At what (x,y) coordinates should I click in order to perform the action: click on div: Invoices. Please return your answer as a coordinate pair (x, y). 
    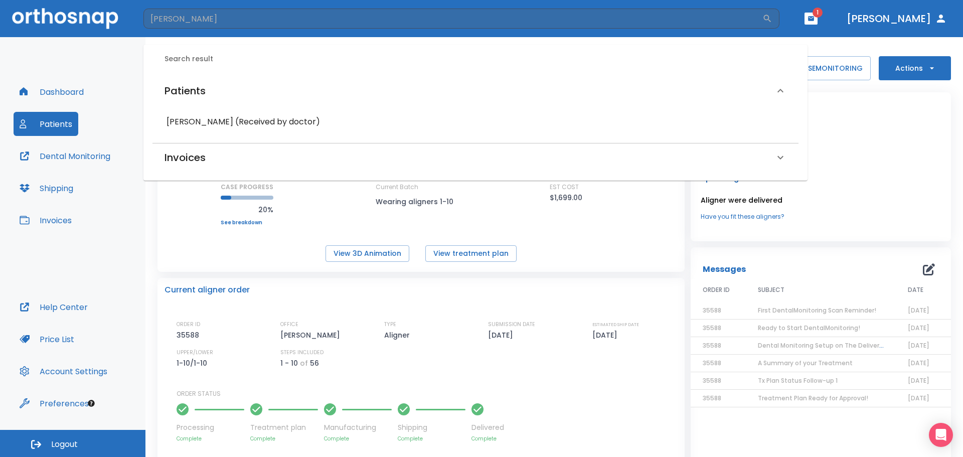
    Looking at the image, I should click on (475, 157).